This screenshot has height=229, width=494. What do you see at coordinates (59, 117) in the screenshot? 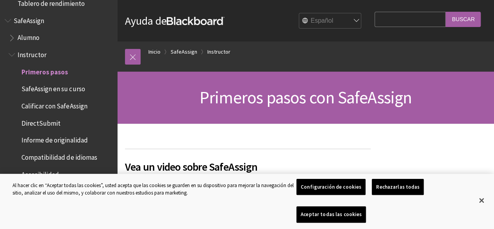
I see `nav: Book outline for Blackboard SafeAssign` at bounding box center [59, 117].